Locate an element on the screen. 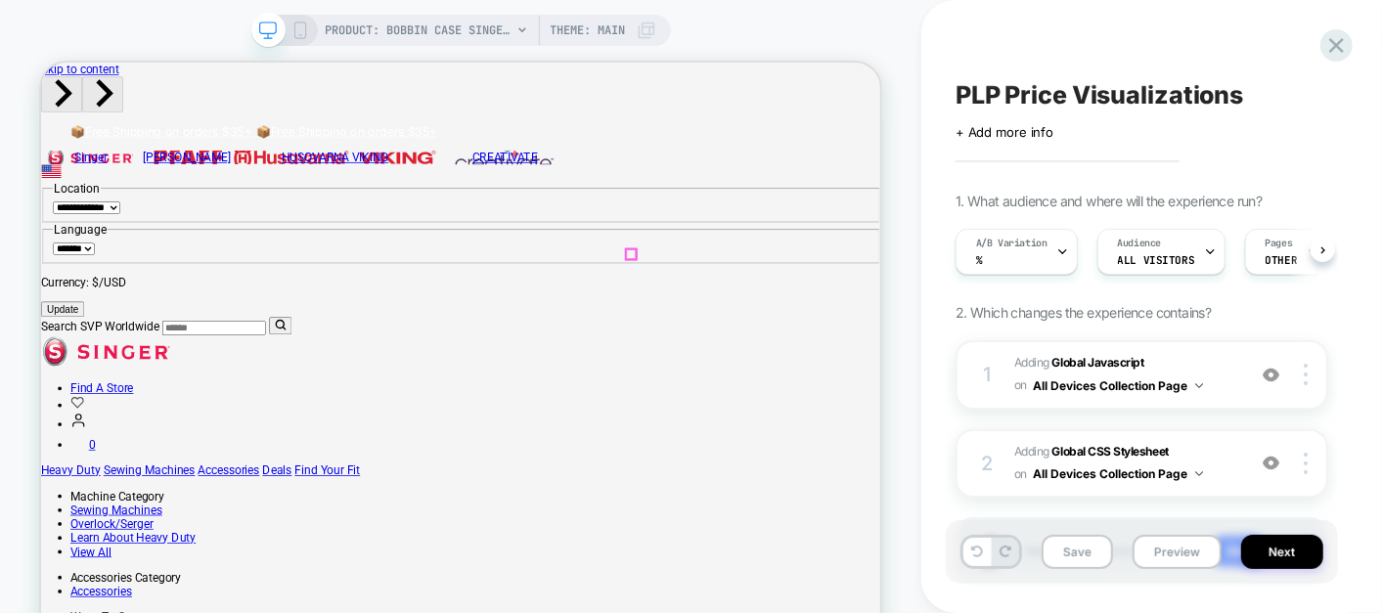 Image resolution: width=1382 pixels, height=613 pixels. span: All Visitors is located at coordinates (1156, 260).